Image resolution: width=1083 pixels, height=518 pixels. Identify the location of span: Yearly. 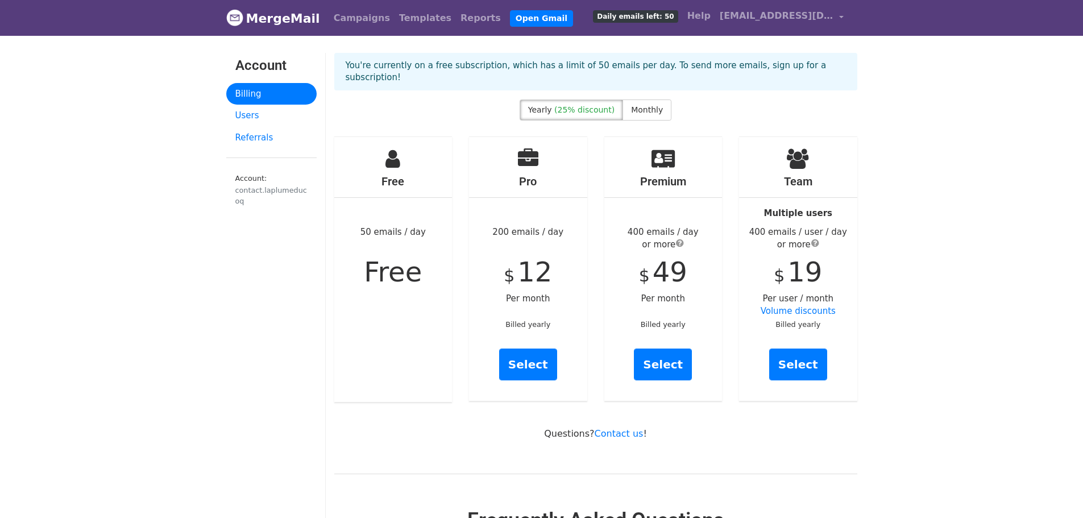
(540, 110).